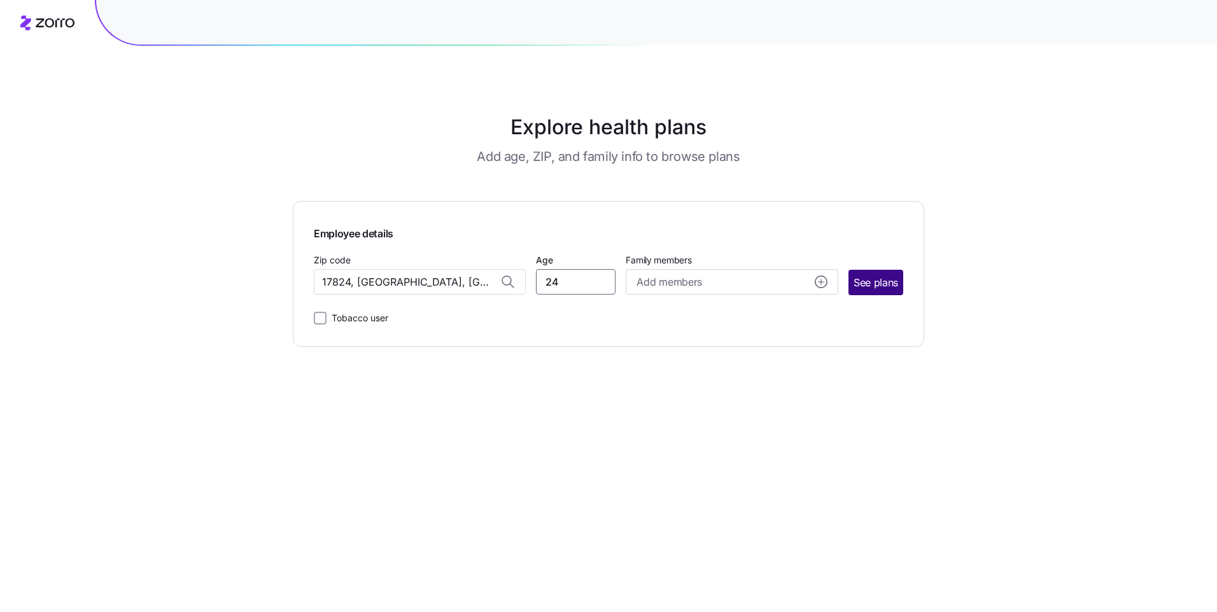  Describe the element at coordinates (353, 232) in the screenshot. I see `span: Employee details` at that location.